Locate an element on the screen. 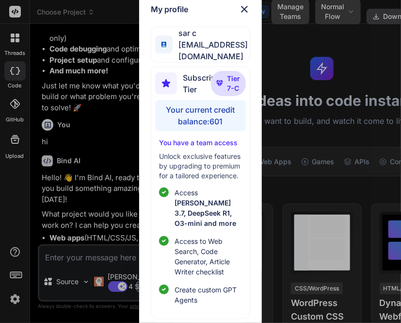 Image resolution: width=401 pixels, height=323 pixels. span: Create custom GPT Agents is located at coordinates (208, 294).